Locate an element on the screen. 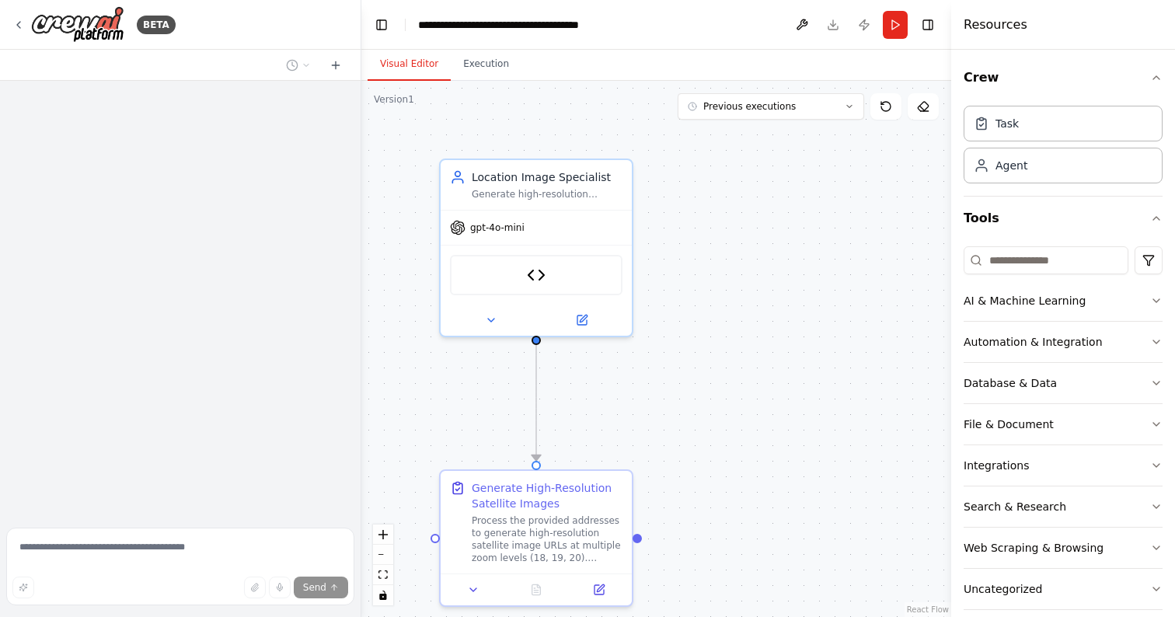 The image size is (1175, 617). button: Integrations is located at coordinates (1063, 465).